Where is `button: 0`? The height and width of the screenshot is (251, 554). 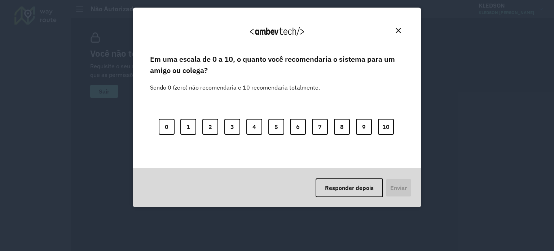 button: 0 is located at coordinates (167, 127).